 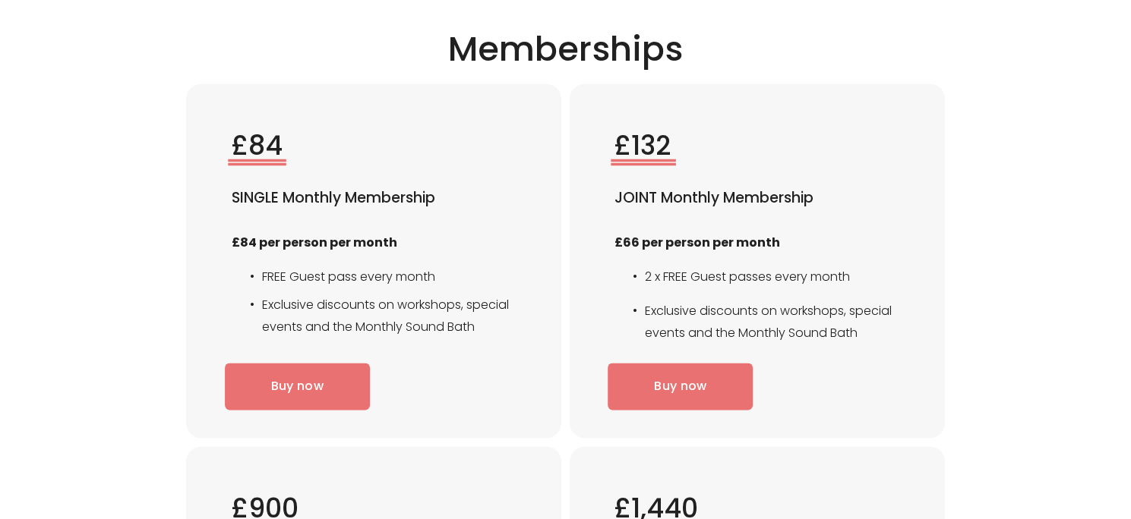 I want to click on p: FREE Guest pass every month, so click(x=389, y=277).